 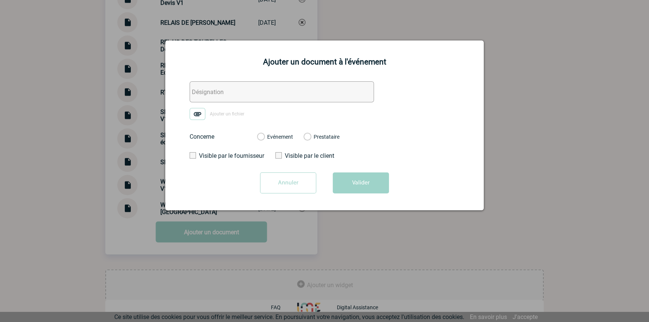 I want to click on label: Prestataire, so click(x=307, y=137).